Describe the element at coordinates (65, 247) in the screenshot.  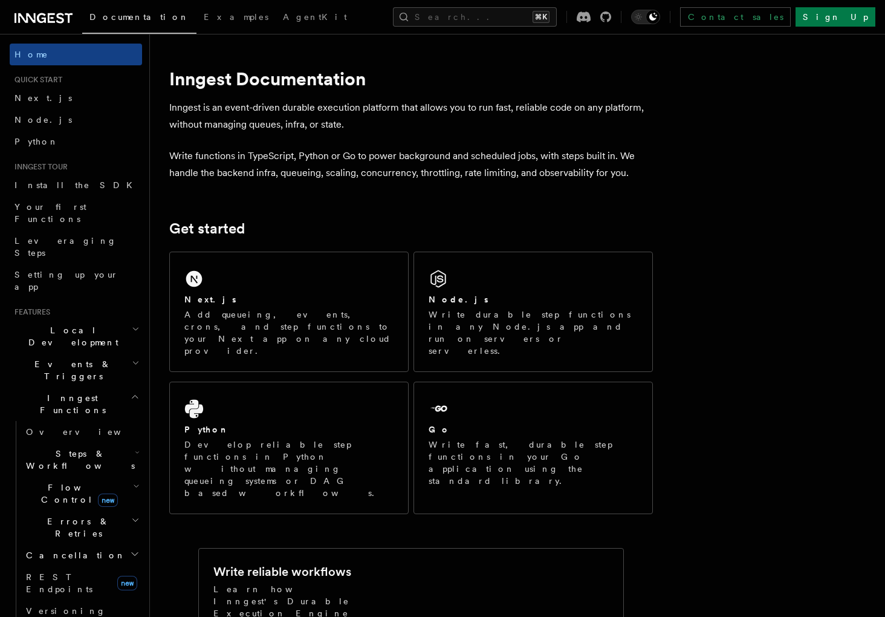
I see `span: Leveraging Steps` at that location.